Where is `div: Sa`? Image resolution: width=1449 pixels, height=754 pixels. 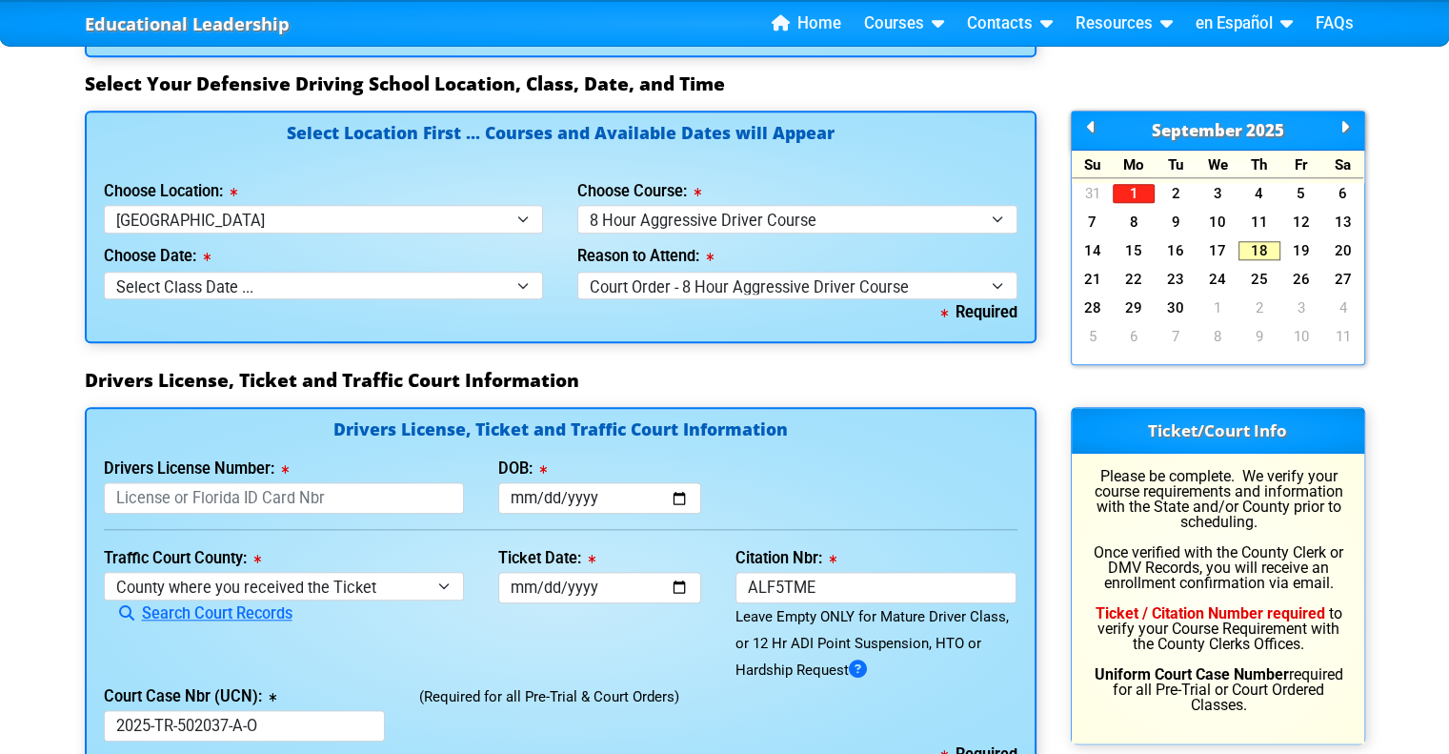
div: Sa is located at coordinates (1344, 164).